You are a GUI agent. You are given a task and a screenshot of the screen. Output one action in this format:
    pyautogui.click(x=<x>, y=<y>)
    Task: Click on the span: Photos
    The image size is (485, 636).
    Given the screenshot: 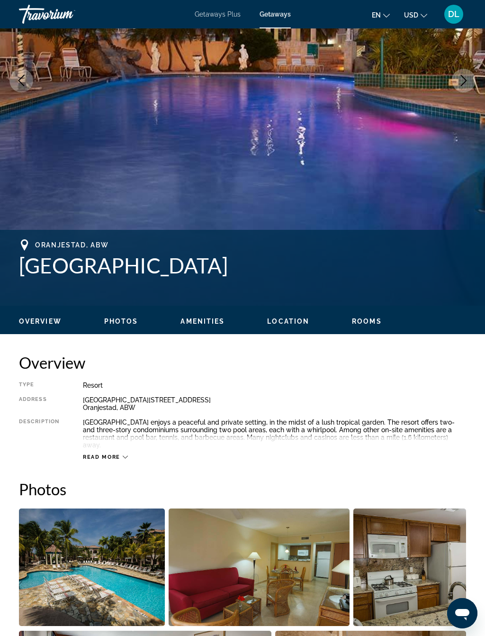 What is the action you would take?
    pyautogui.click(x=121, y=321)
    